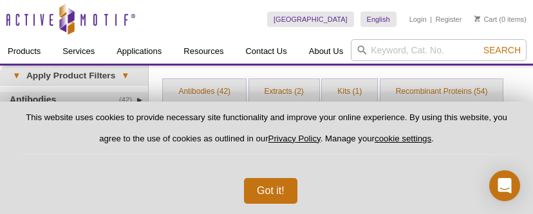  What do you see at coordinates (502, 50) in the screenshot?
I see `span: Search` at bounding box center [502, 50].